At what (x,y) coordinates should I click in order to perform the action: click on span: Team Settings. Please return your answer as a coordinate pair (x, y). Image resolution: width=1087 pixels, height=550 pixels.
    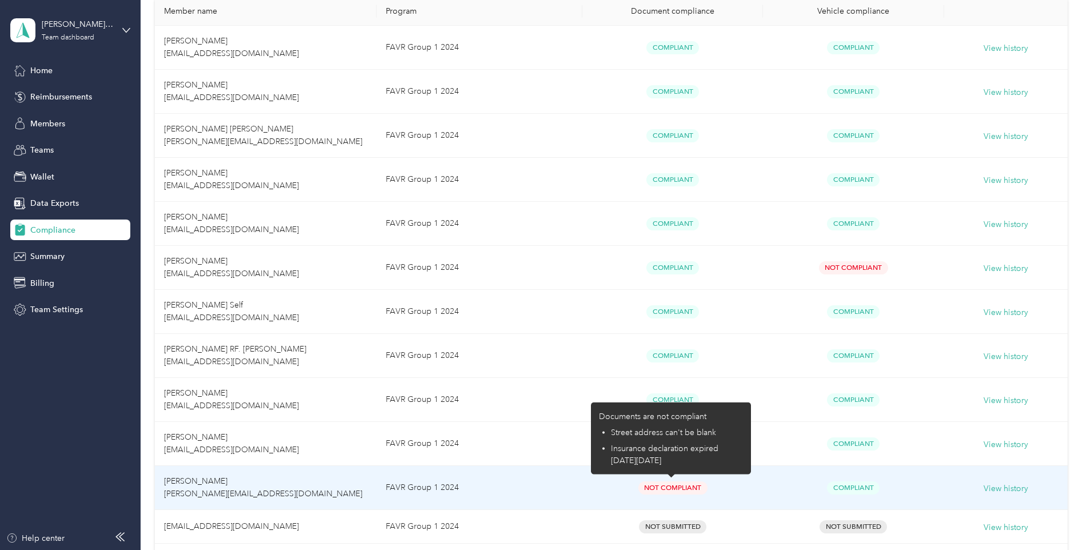
    Looking at the image, I should click on (57, 309).